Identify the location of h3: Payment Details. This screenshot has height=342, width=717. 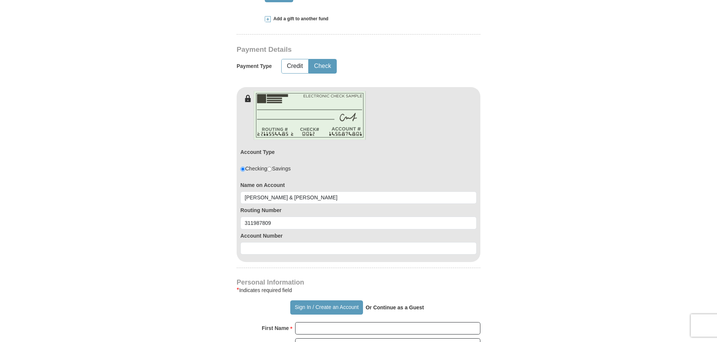
(332, 49).